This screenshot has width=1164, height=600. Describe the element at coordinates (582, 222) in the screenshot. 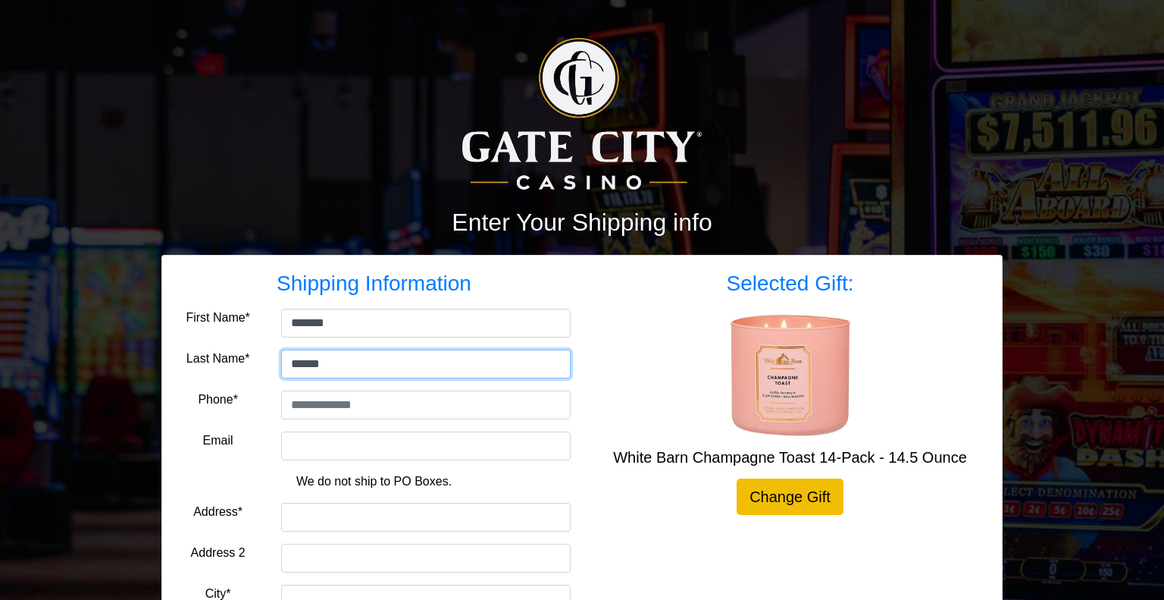

I see `h2: Enter Your Shipping info` at that location.